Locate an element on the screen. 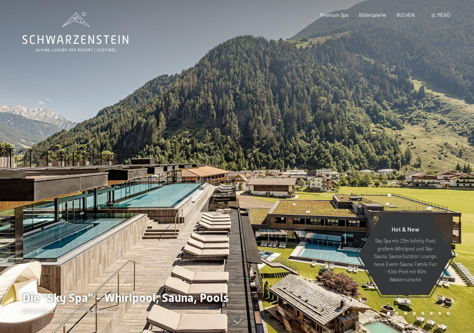 The height and width of the screenshot is (333, 474). div: Carousel Pagination is located at coordinates (417, 313).